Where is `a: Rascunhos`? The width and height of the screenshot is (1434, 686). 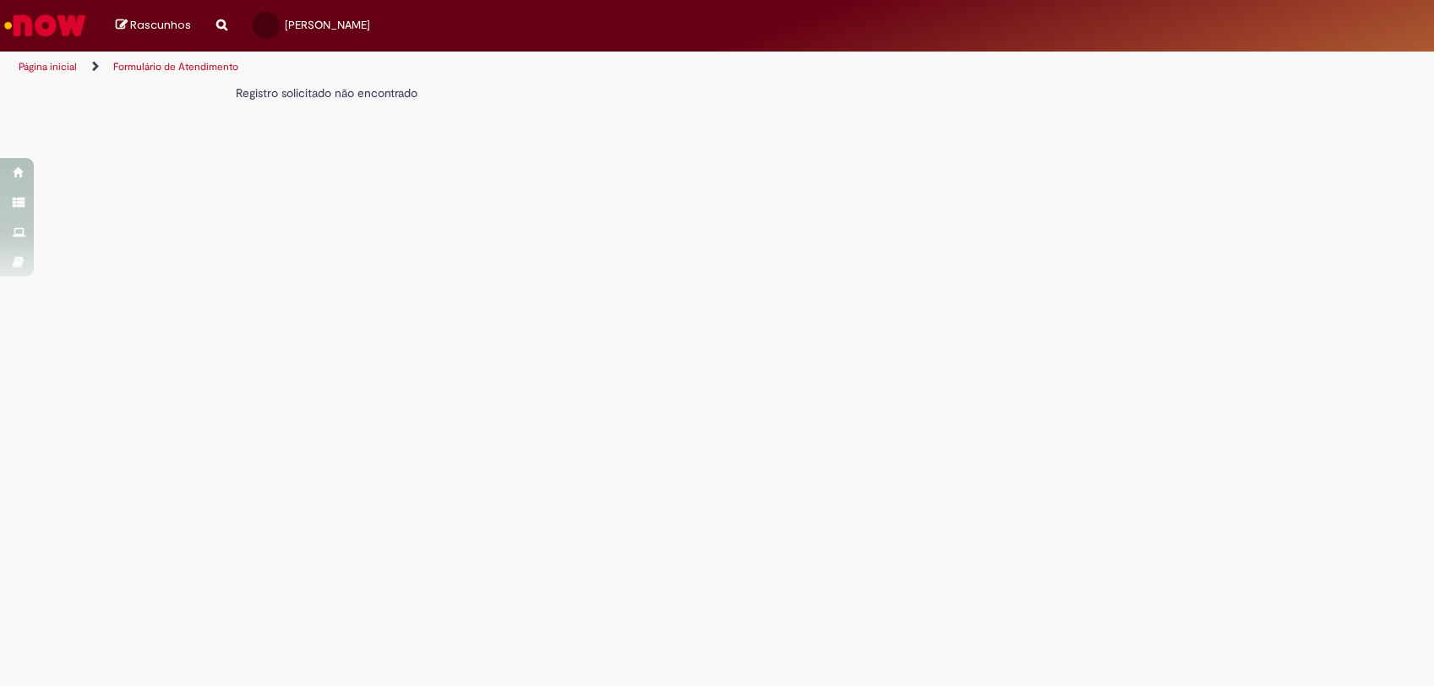
a: Rascunhos is located at coordinates (153, 25).